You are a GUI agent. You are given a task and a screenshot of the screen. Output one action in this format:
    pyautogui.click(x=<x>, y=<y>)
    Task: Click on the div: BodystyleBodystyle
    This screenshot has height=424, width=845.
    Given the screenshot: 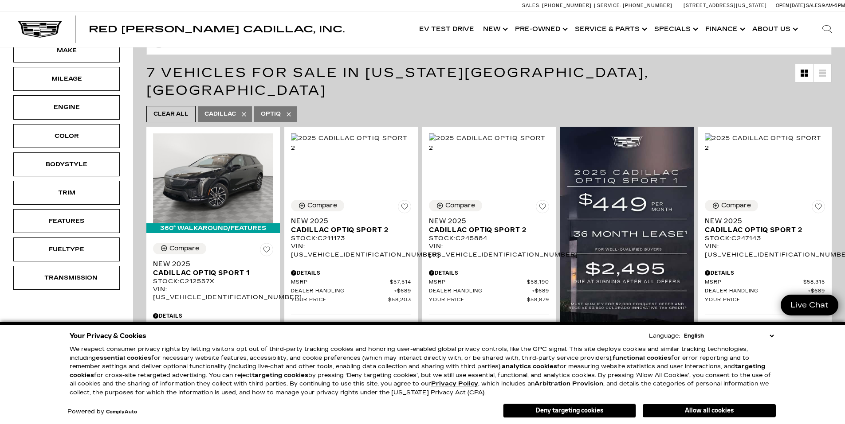 What is the action you would take?
    pyautogui.click(x=67, y=164)
    